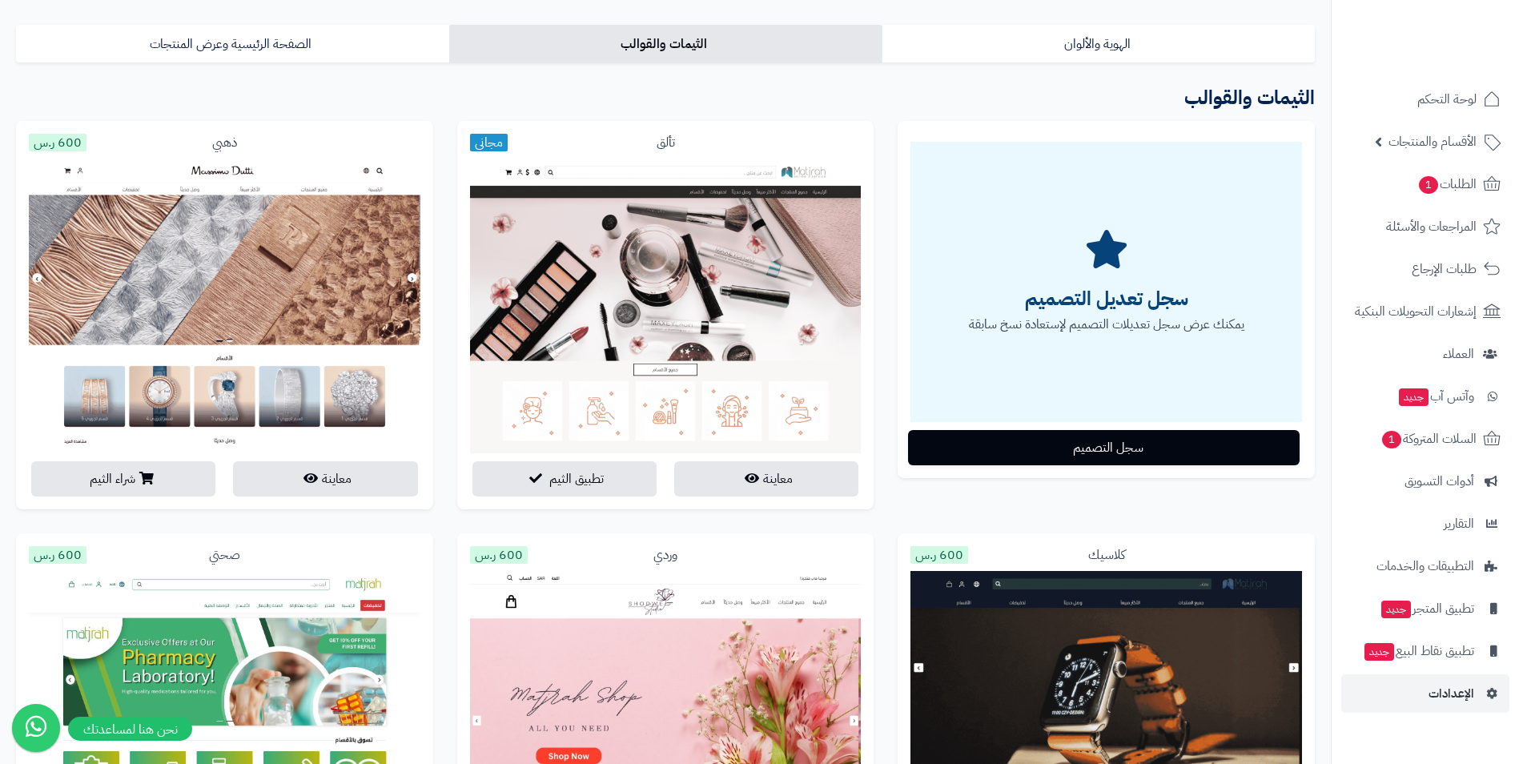  Describe the element at coordinates (1432, 142) in the screenshot. I see `span: الأقسام والمنتجات` at that location.